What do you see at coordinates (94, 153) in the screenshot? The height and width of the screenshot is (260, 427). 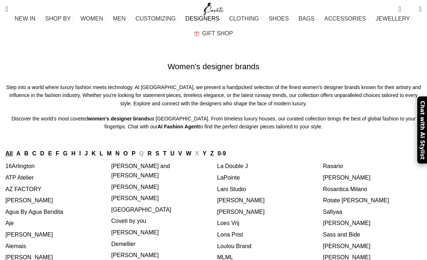 I see `a: K` at bounding box center [94, 153].